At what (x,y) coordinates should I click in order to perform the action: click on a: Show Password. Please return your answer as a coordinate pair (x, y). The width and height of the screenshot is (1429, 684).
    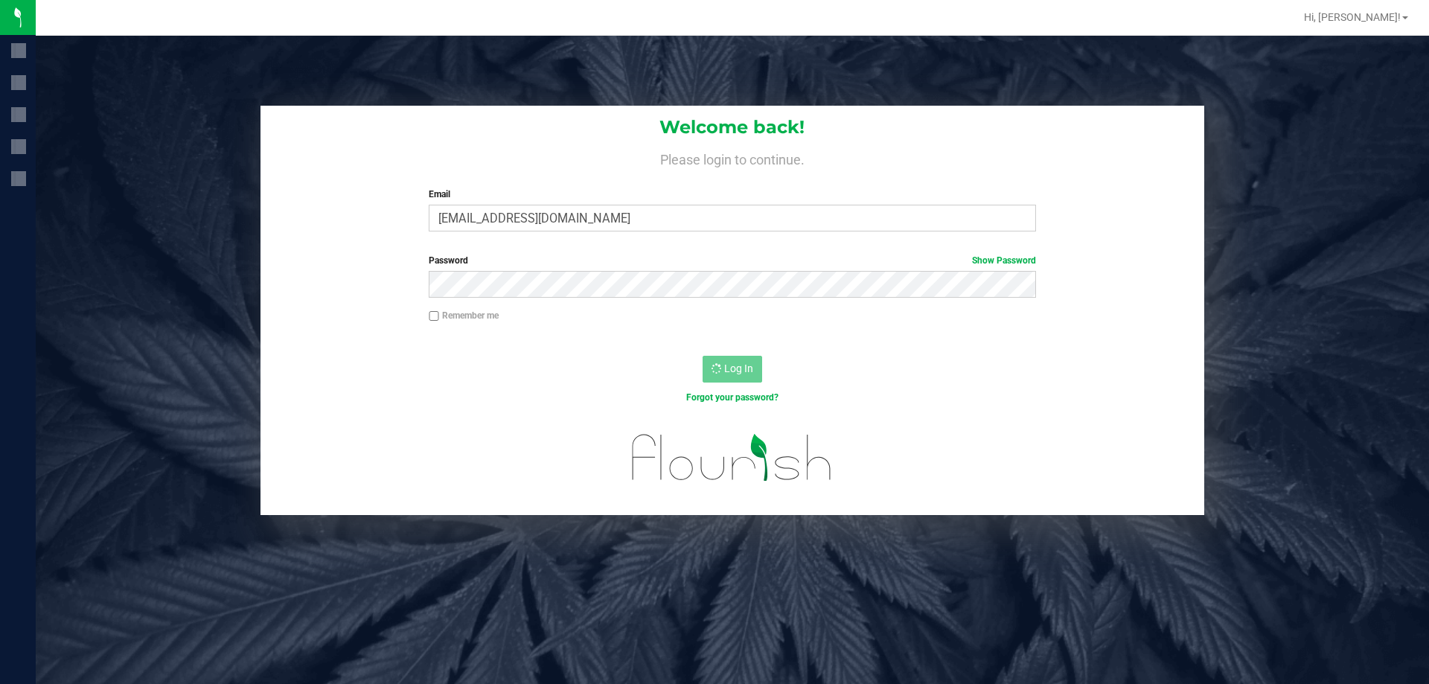
    Looking at the image, I should click on (1004, 260).